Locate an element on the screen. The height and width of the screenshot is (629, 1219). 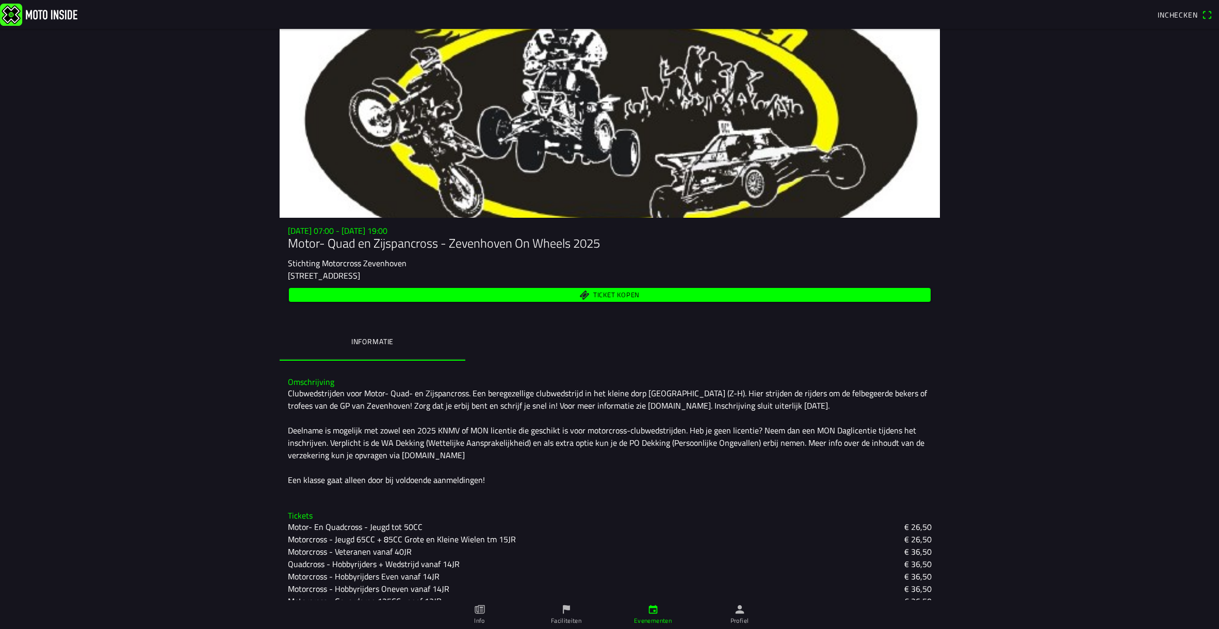
ion-text: Motorcross - Hobbyrijders Oneven vanaf 14JR is located at coordinates (368, 588).